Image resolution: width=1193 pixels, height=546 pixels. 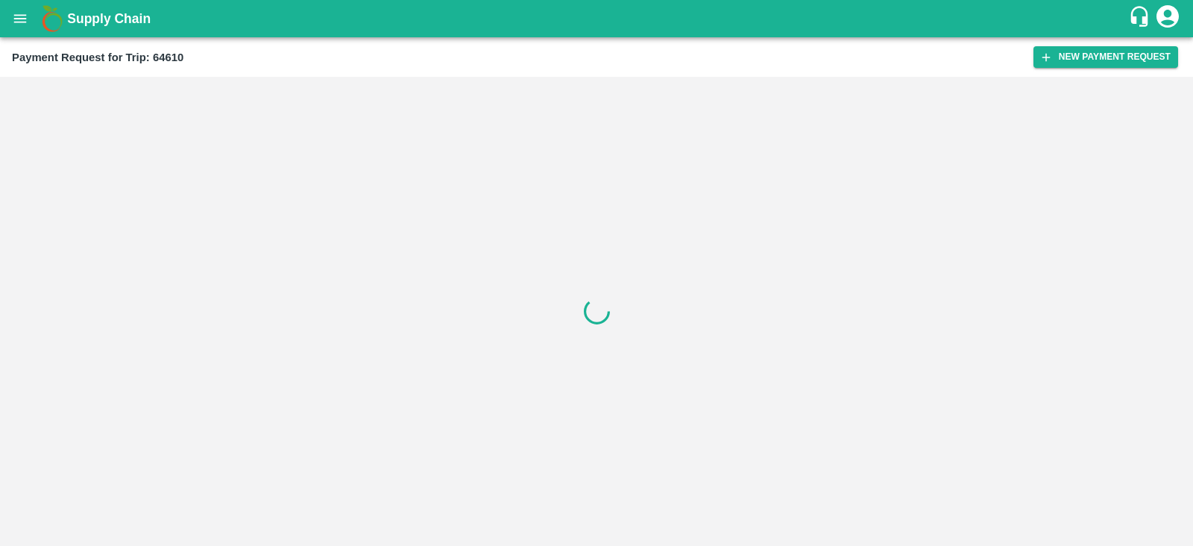 I want to click on button: New Payment Request, so click(x=1106, y=57).